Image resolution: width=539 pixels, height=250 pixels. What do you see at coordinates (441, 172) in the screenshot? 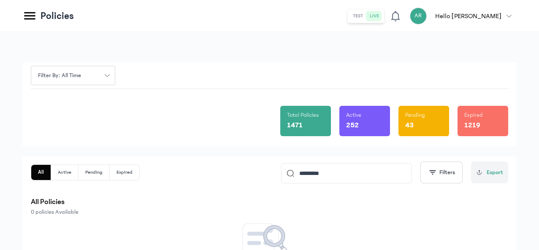
I see `div: Filters` at bounding box center [441, 172].